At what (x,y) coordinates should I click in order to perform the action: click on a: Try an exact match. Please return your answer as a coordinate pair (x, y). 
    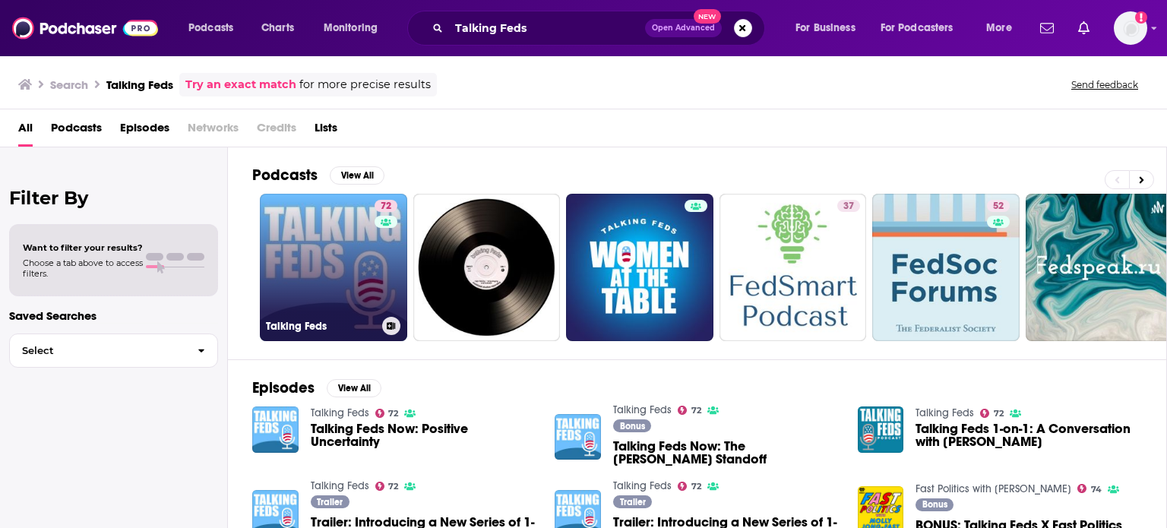
    Looking at the image, I should click on (241, 84).